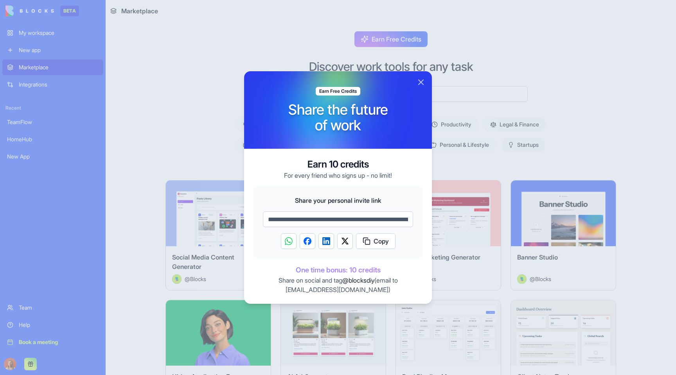 This screenshot has height=375, width=676. I want to click on p: For every friend who signs up - no limit!, so click(338, 175).